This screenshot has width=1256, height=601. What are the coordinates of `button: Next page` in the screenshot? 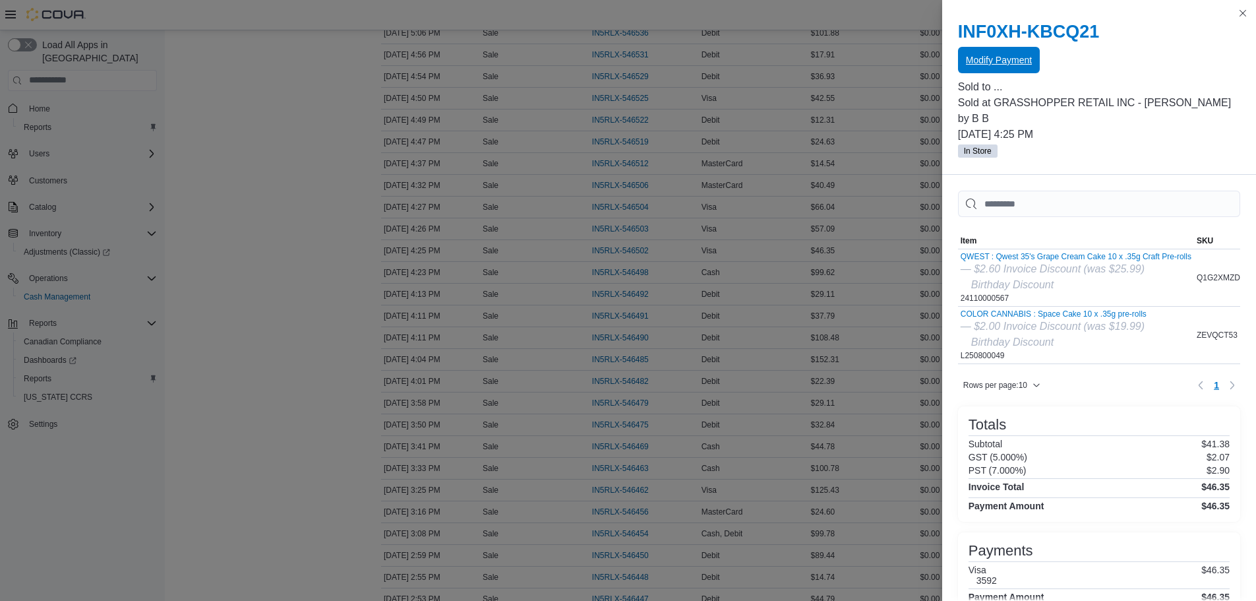 It's located at (1232, 385).